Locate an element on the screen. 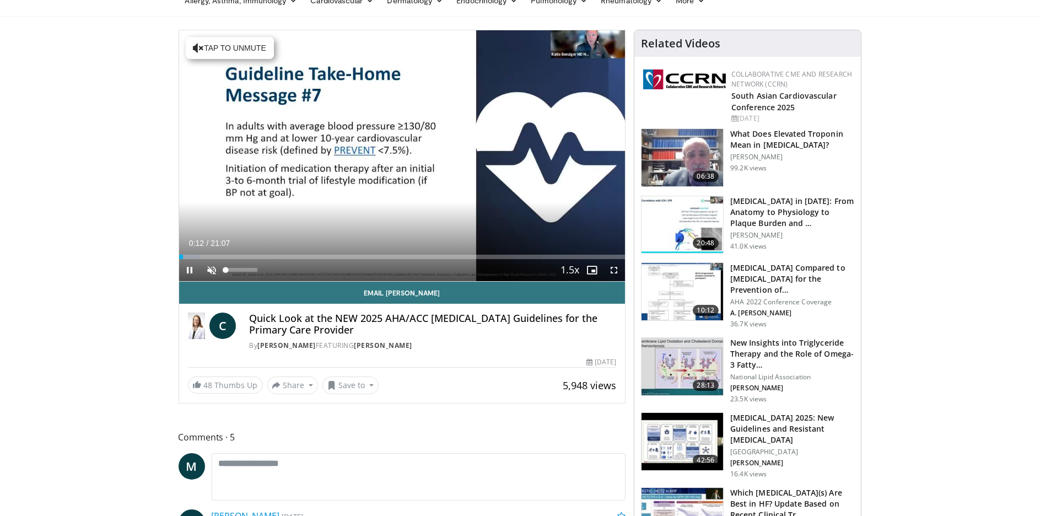 The image size is (1040, 516). img: 7c0f9b53-1609-4588-8498-7cac8464d722.150x105_q85_crop-smart_upscale.jpg is located at coordinates (682, 292).